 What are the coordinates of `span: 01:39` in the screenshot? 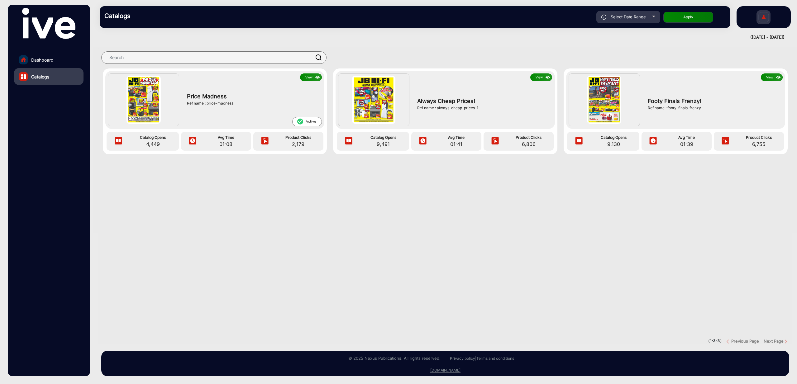 It's located at (686, 144).